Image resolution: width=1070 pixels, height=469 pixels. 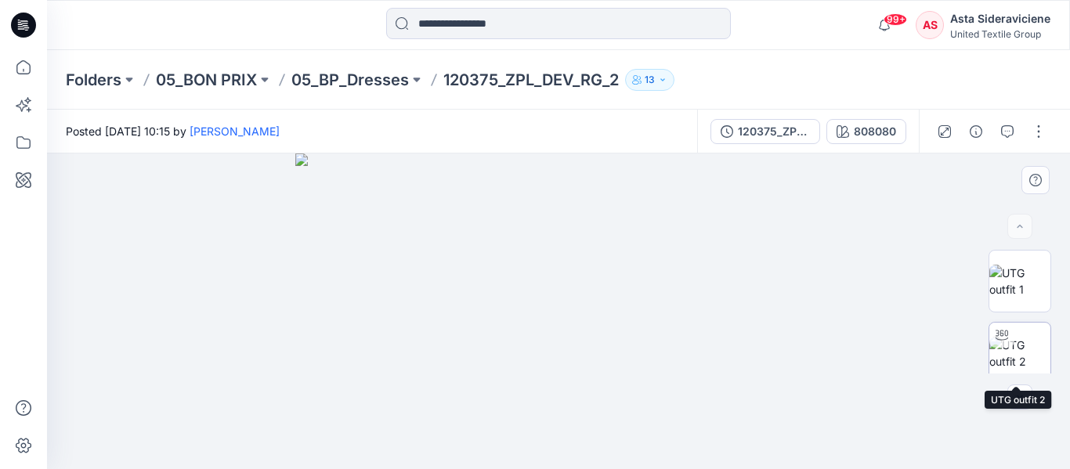 What do you see at coordinates (206, 80) in the screenshot?
I see `p: 05_BON PRIX` at bounding box center [206, 80].